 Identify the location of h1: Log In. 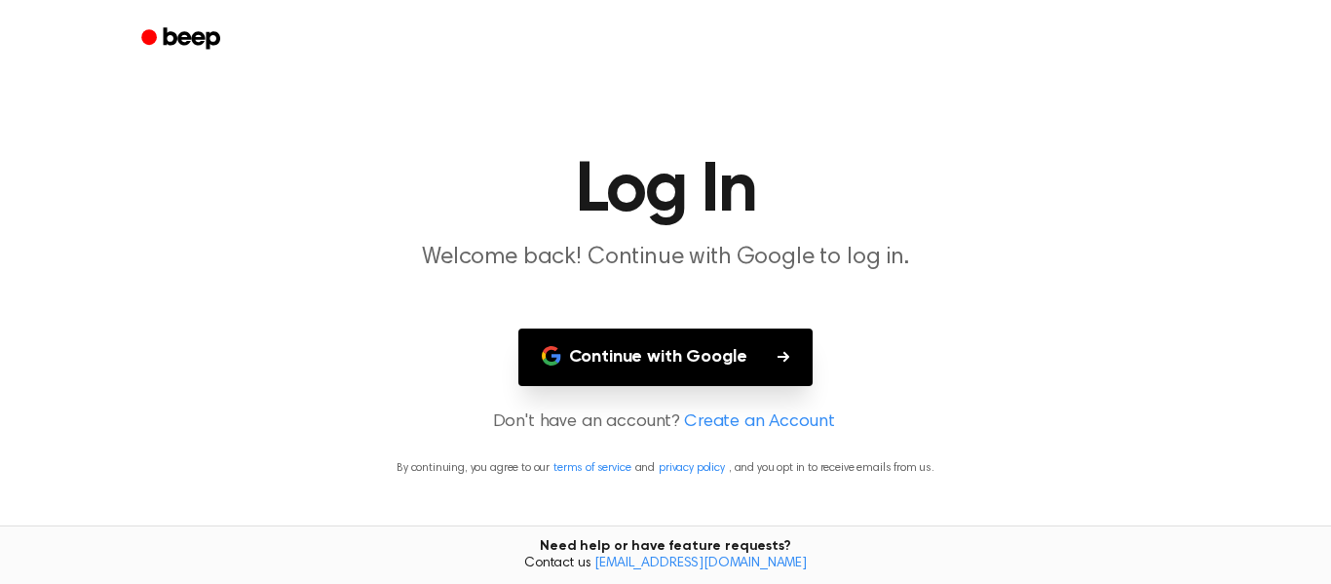
(665, 191).